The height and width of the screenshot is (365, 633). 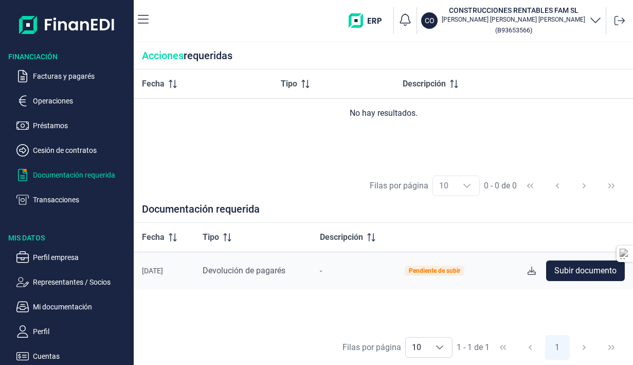 I want to click on span: Acciones, so click(x=162, y=56).